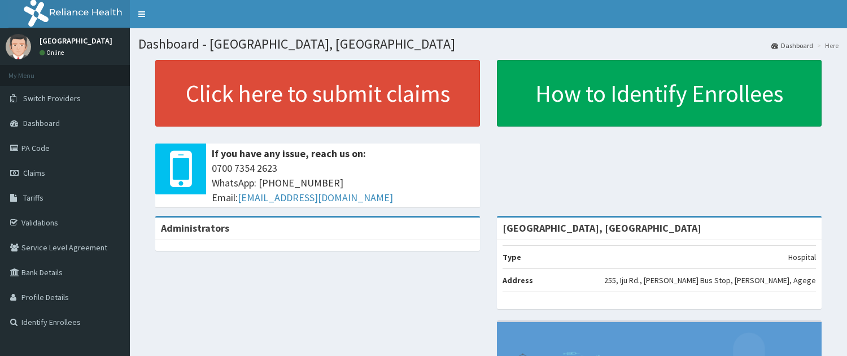 The height and width of the screenshot is (356, 847). I want to click on b: If you have any issue, reach us on:, so click(288, 153).